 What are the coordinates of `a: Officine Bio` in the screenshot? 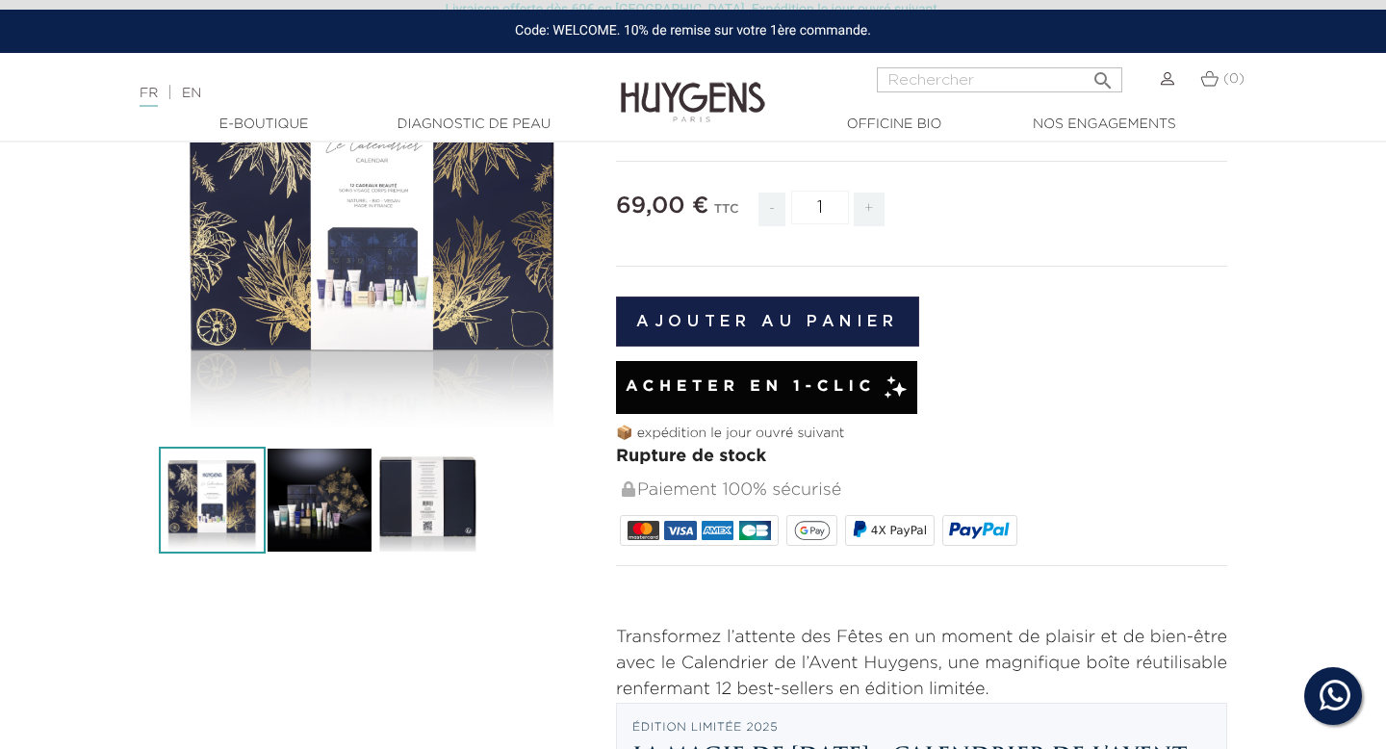 It's located at (894, 124).